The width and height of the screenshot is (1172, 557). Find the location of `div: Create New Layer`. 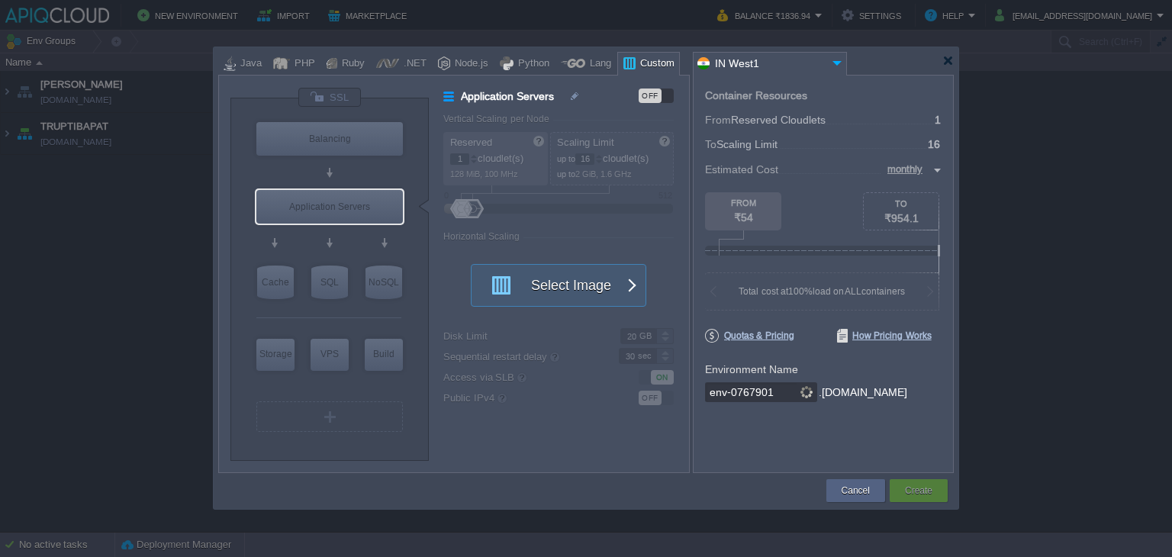

div: Create New Layer is located at coordinates (330, 417).